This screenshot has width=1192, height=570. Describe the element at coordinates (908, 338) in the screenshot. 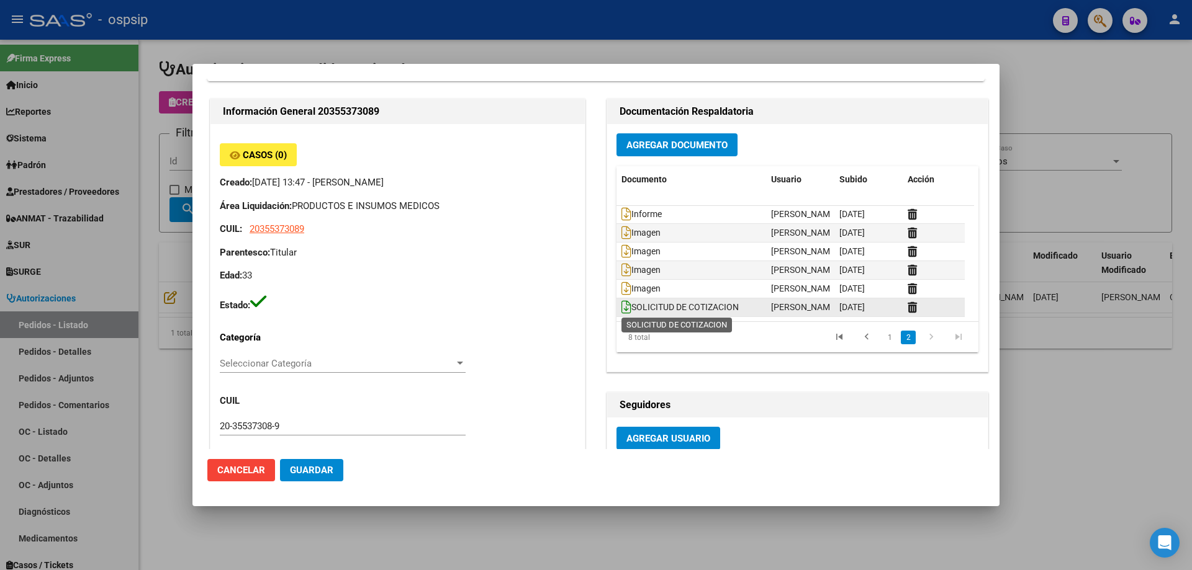

I see `li: page 2` at that location.